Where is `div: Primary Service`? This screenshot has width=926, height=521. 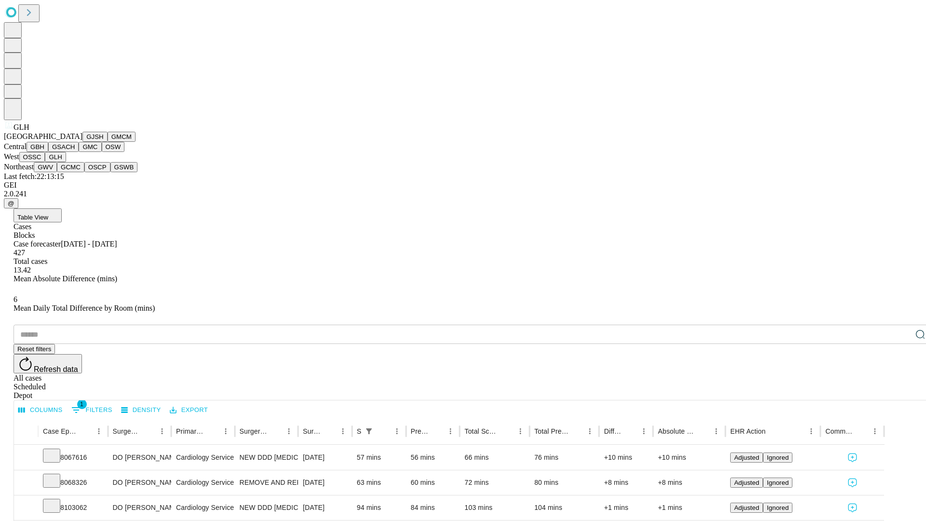
div: Primary Service is located at coordinates (190, 431).